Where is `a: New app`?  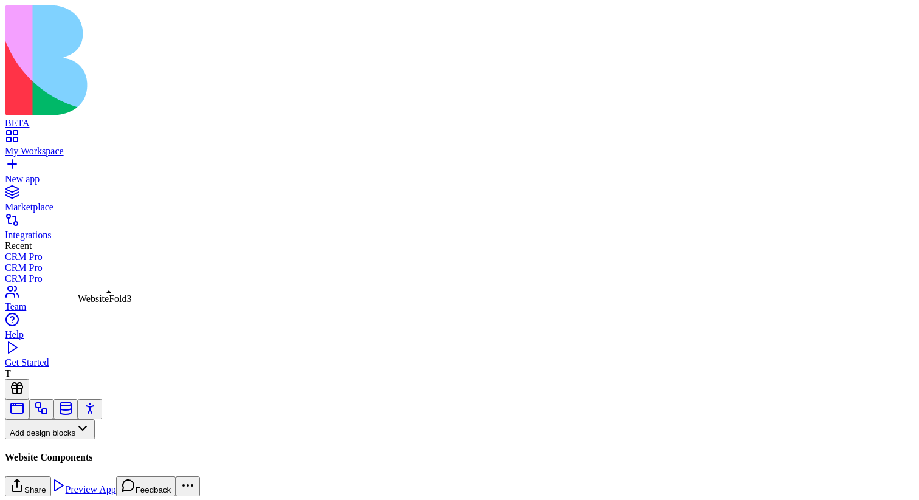
a: New app is located at coordinates (460, 174).